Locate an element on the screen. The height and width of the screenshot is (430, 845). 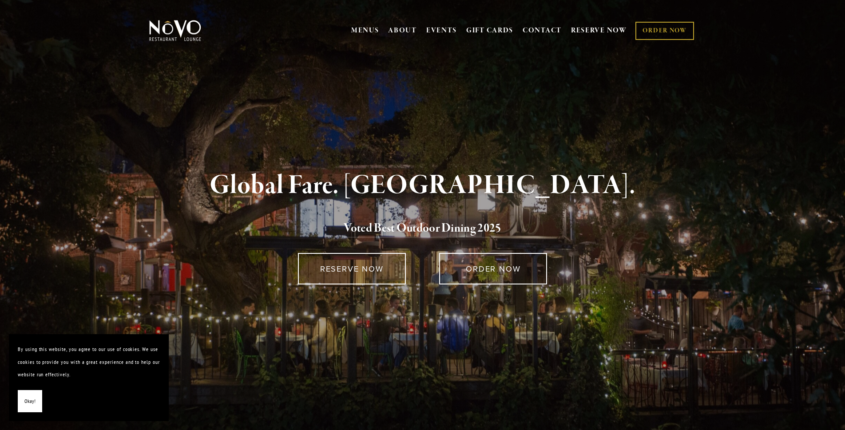
section: Cookie banner is located at coordinates (89, 378).